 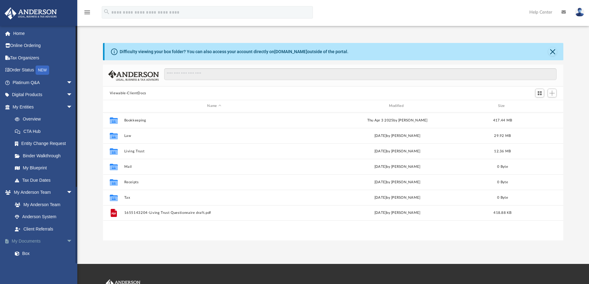 I want to click on button: Law, so click(x=214, y=136).